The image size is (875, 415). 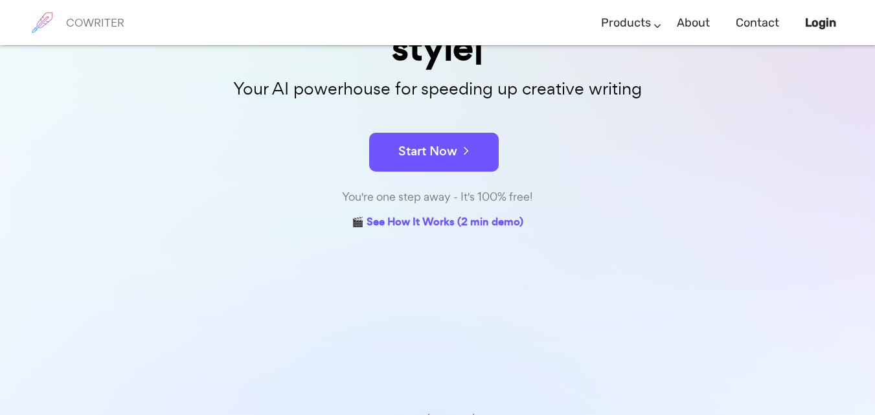 I want to click on div: You're one step away - It's 100% free!, so click(x=438, y=197).